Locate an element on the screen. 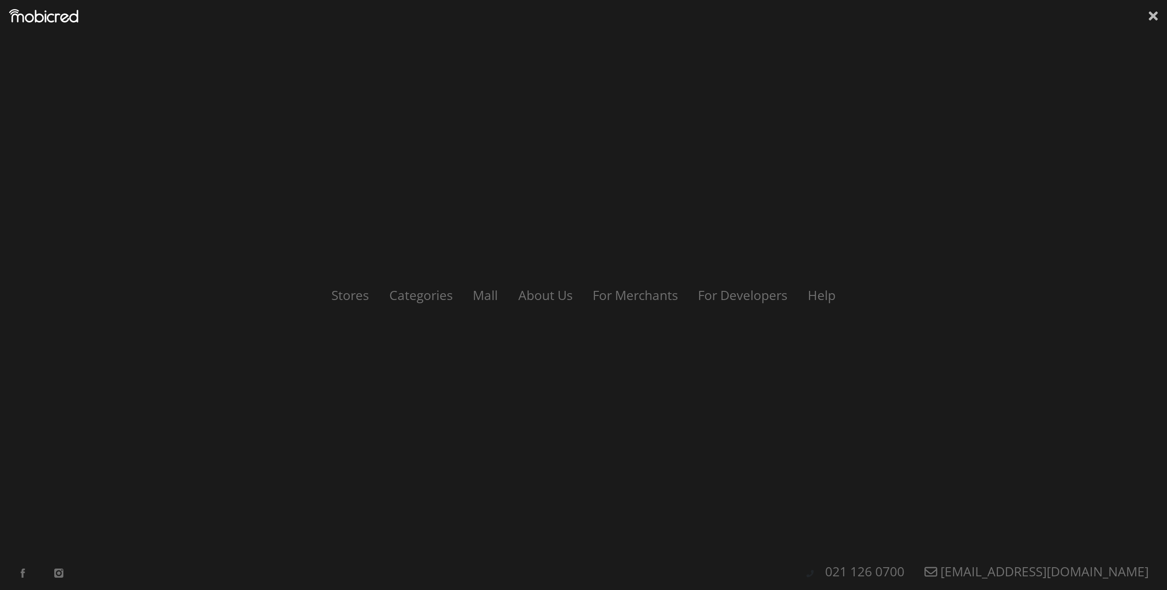  a: About Us is located at coordinates (545, 295).